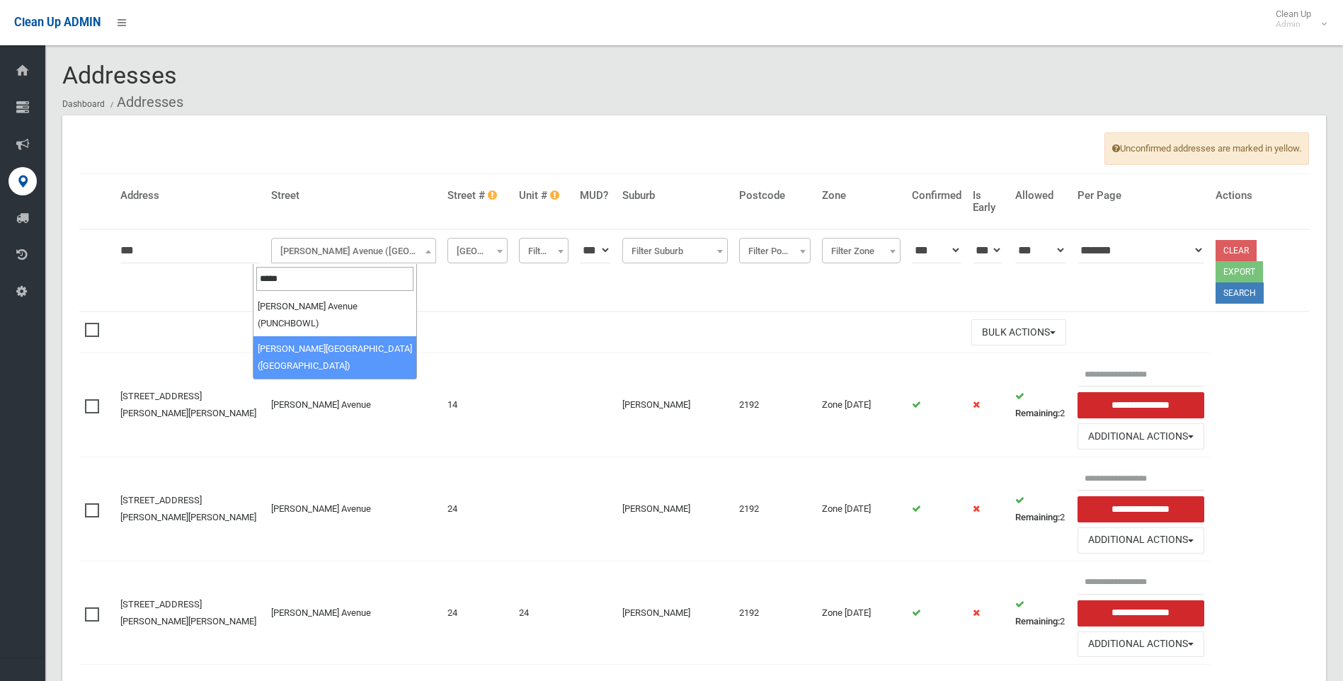  I want to click on h4: Postcode, so click(774, 195).